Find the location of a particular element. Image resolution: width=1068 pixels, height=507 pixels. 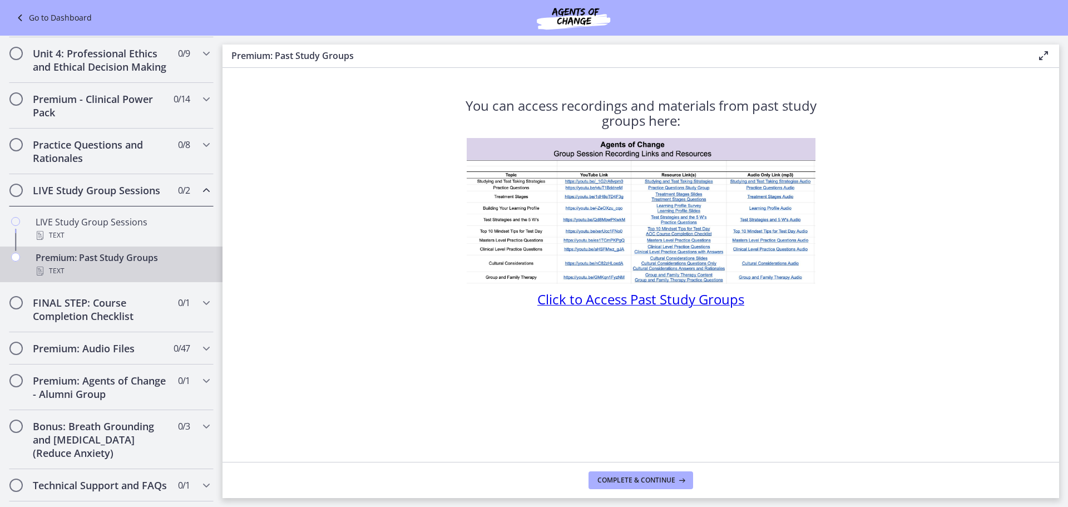

span: 0 / 9 is located at coordinates (184, 53).